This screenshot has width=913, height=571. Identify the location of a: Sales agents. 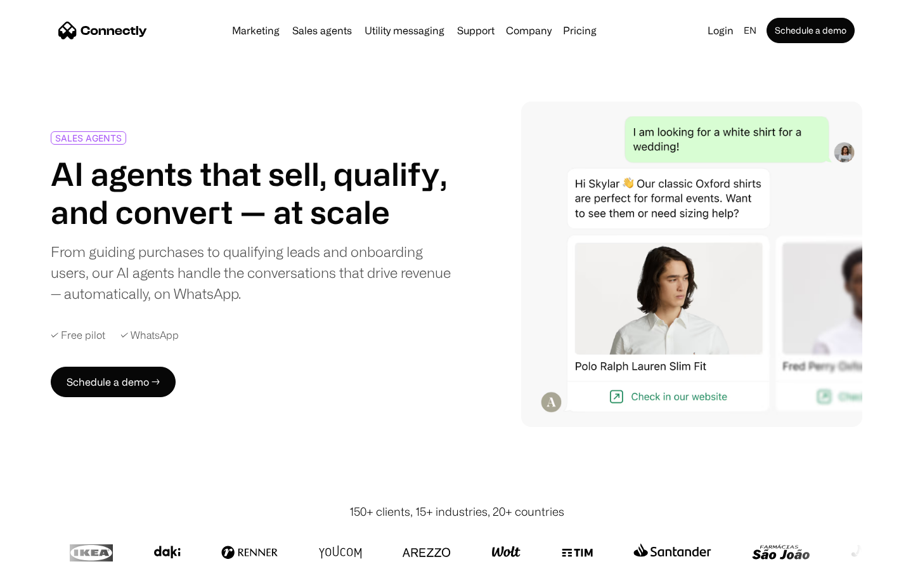
(322, 30).